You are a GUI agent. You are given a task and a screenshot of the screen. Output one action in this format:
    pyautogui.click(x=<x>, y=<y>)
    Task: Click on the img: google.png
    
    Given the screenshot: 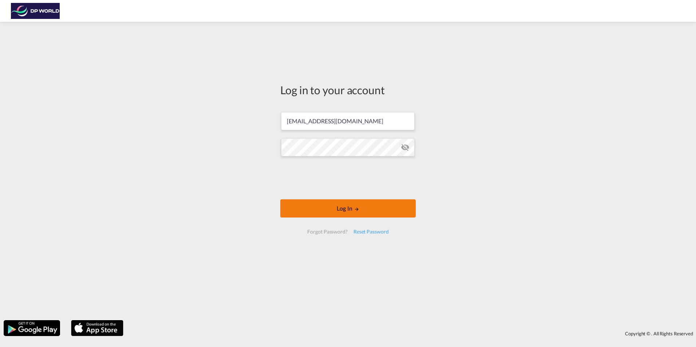 What is the action you would take?
    pyautogui.click(x=32, y=328)
    